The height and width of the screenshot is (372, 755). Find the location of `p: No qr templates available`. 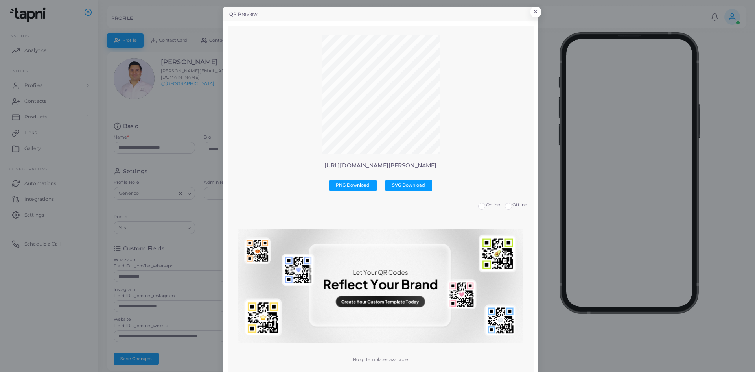

p: No qr templates available is located at coordinates (380, 359).